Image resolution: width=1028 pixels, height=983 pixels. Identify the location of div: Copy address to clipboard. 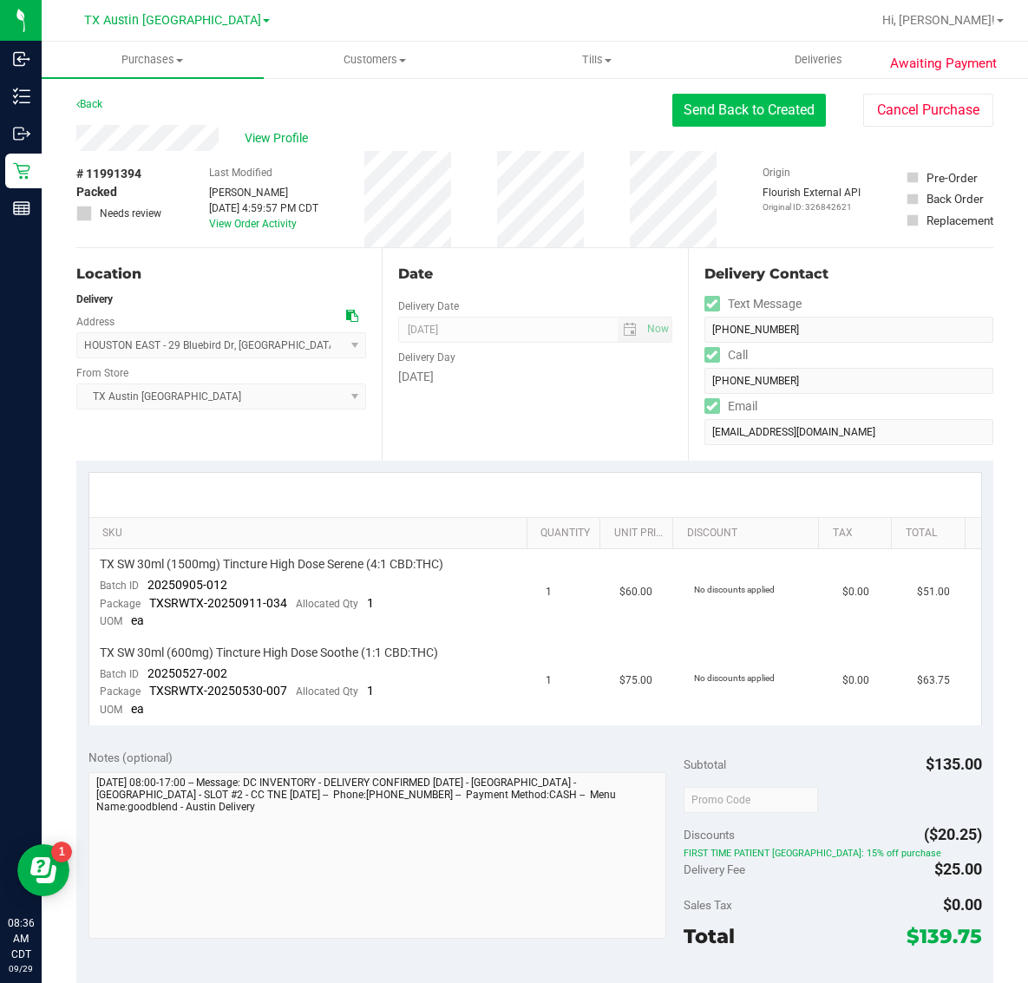
(352, 316).